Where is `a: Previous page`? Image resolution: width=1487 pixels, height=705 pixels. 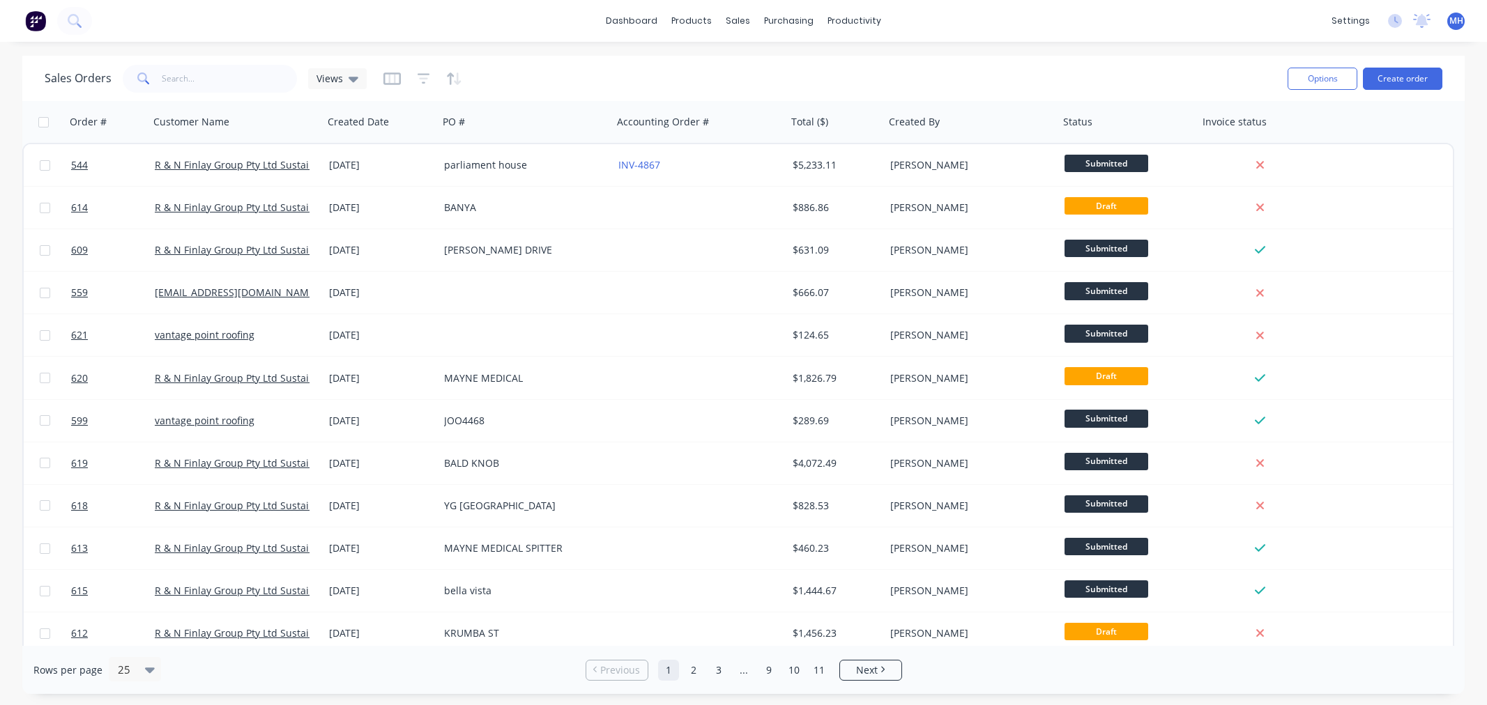 a: Previous page is located at coordinates (617, 670).